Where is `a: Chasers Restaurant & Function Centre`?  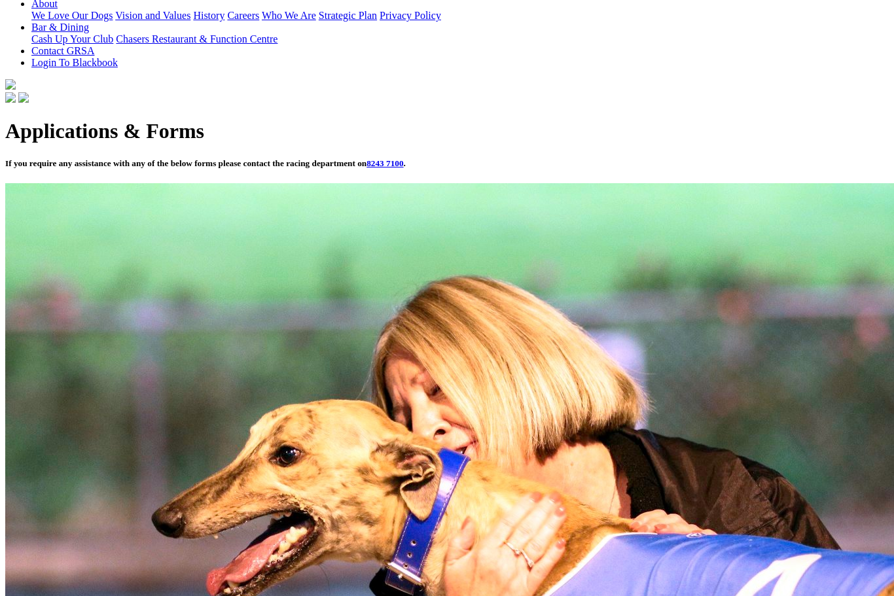 a: Chasers Restaurant & Function Centre is located at coordinates (196, 39).